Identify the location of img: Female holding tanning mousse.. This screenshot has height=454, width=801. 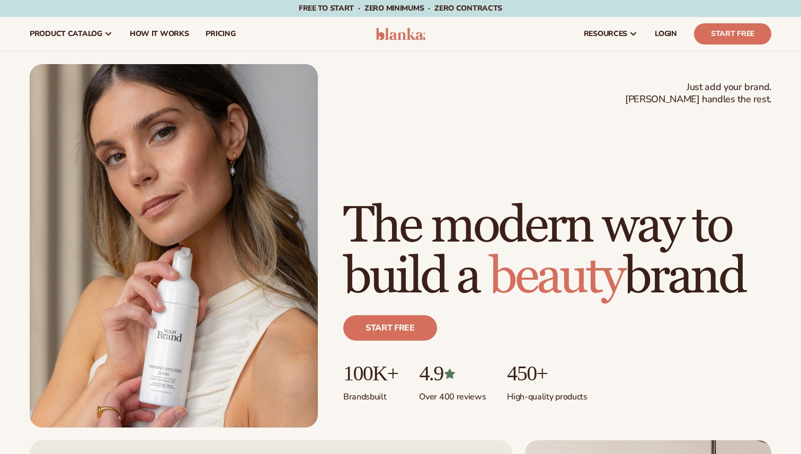
(174, 246).